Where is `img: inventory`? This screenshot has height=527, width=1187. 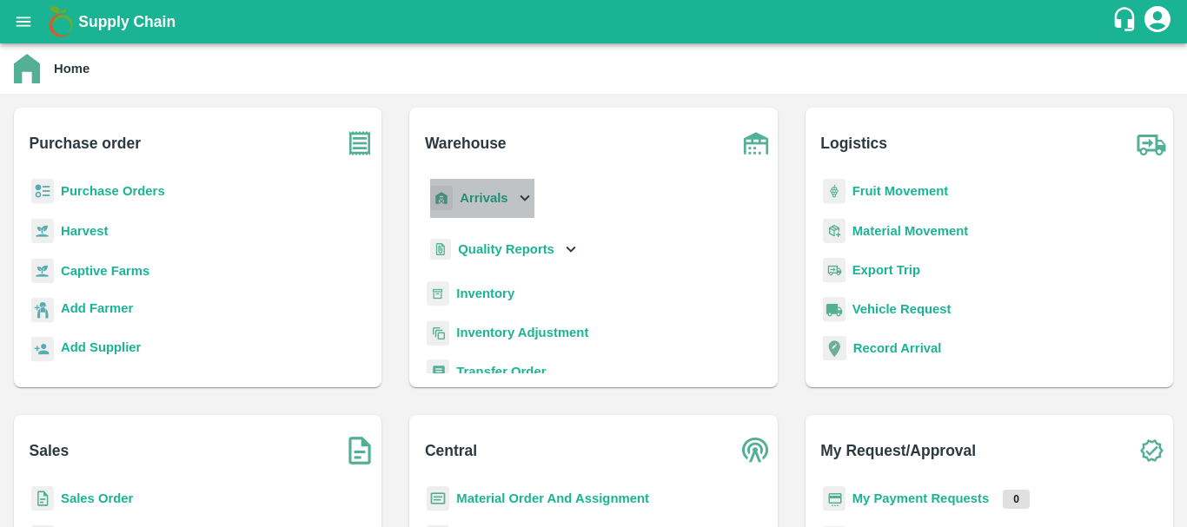 img: inventory is located at coordinates (438, 333).